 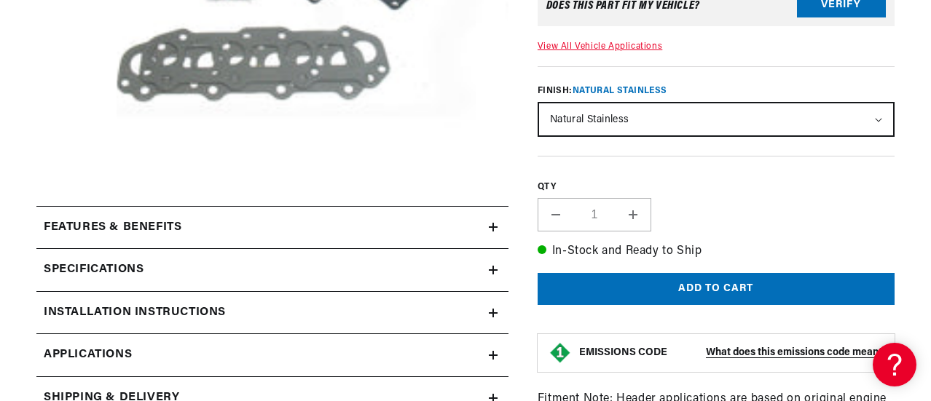 I want to click on span: Natural Stainless, so click(x=620, y=91).